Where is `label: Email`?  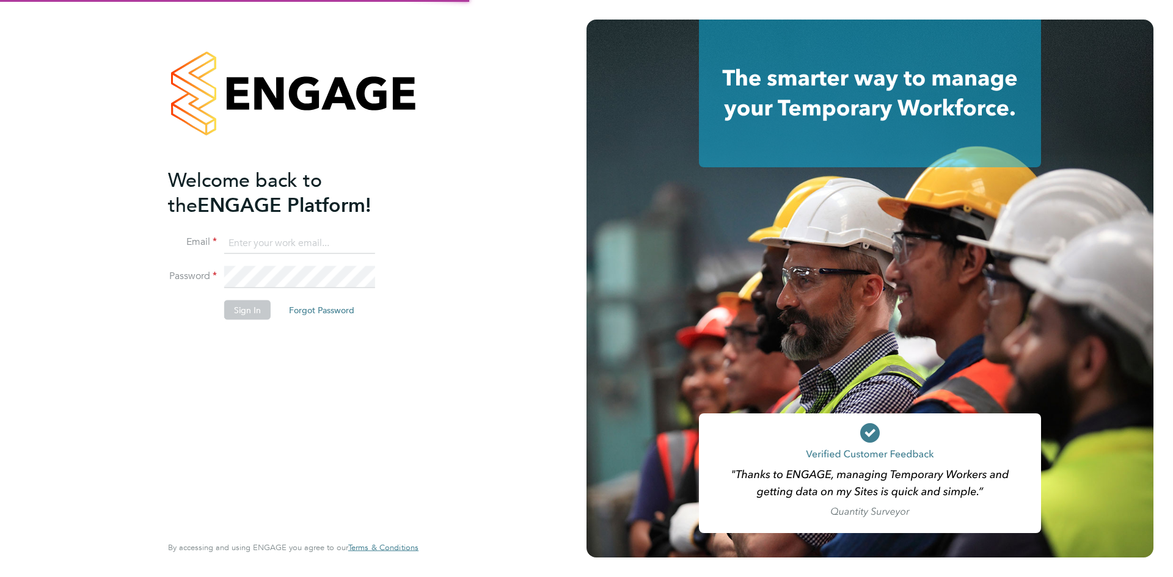
label: Email is located at coordinates (192, 242).